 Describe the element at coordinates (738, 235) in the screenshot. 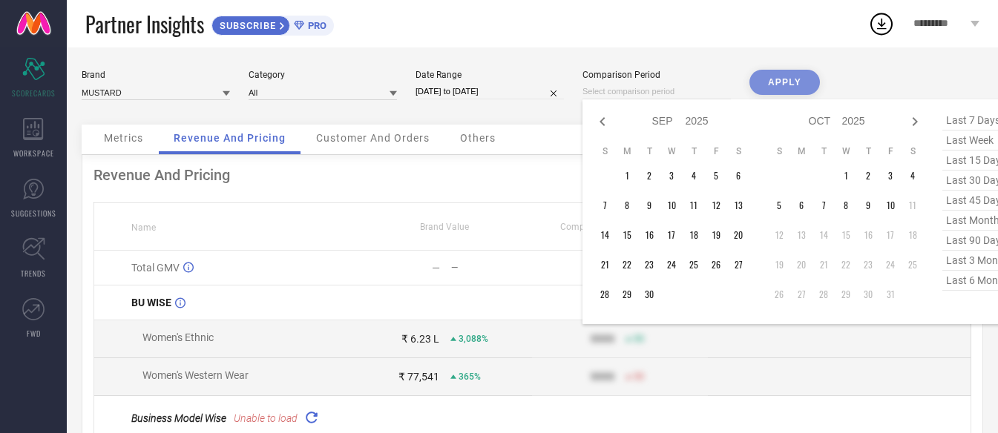

I see `td: Sat Sep 20 2025` at that location.